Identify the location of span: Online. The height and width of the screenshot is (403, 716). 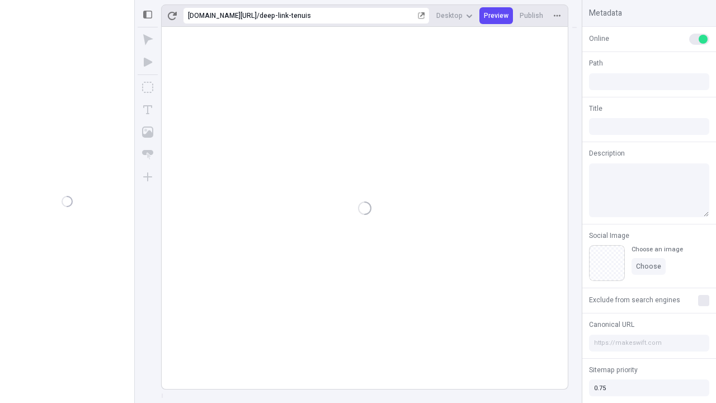
(599, 39).